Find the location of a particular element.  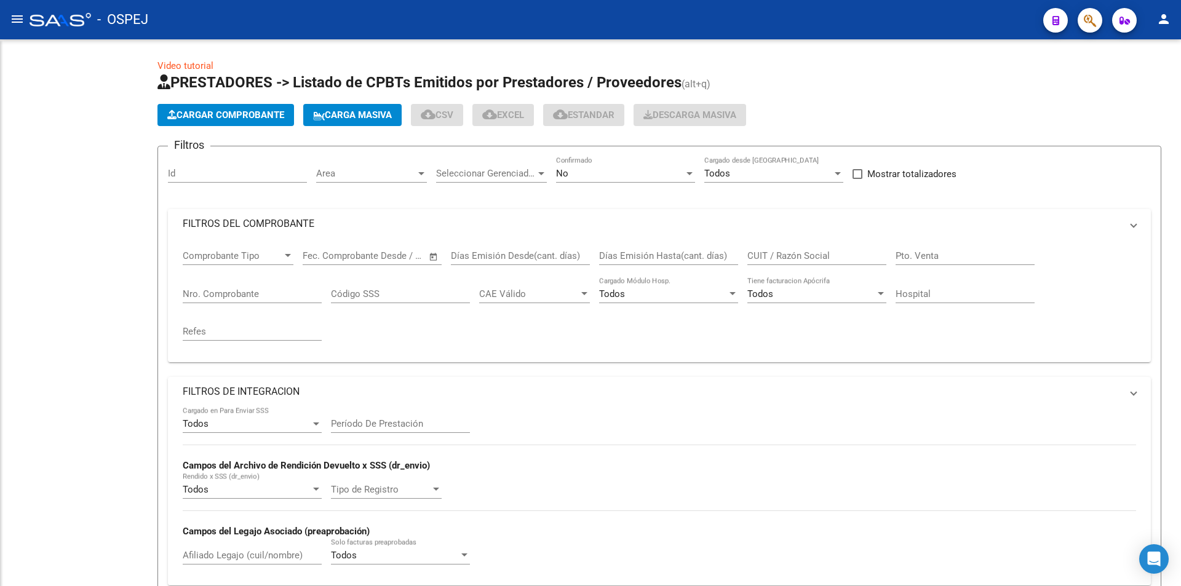

span: PRESTADORES -> Listado de CPBTs Emitidos por Prestadores / Proveedores is located at coordinates (420, 82).